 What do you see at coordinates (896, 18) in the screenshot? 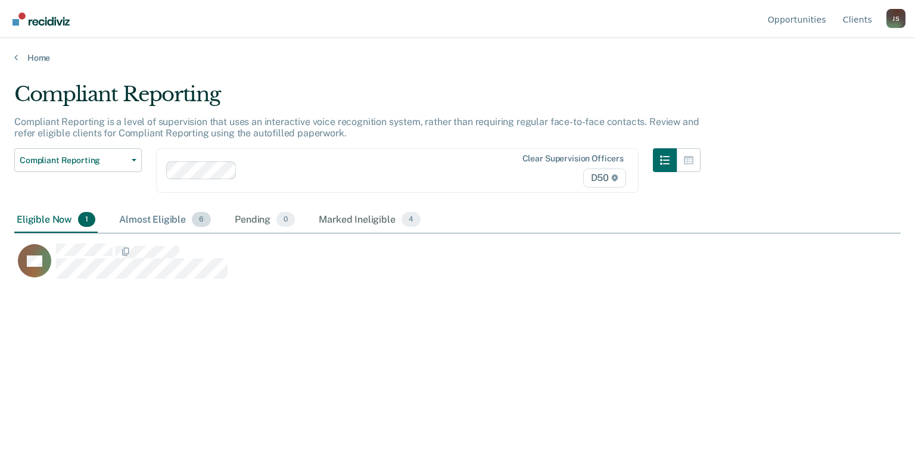
I see `div: J S` at bounding box center [896, 18].